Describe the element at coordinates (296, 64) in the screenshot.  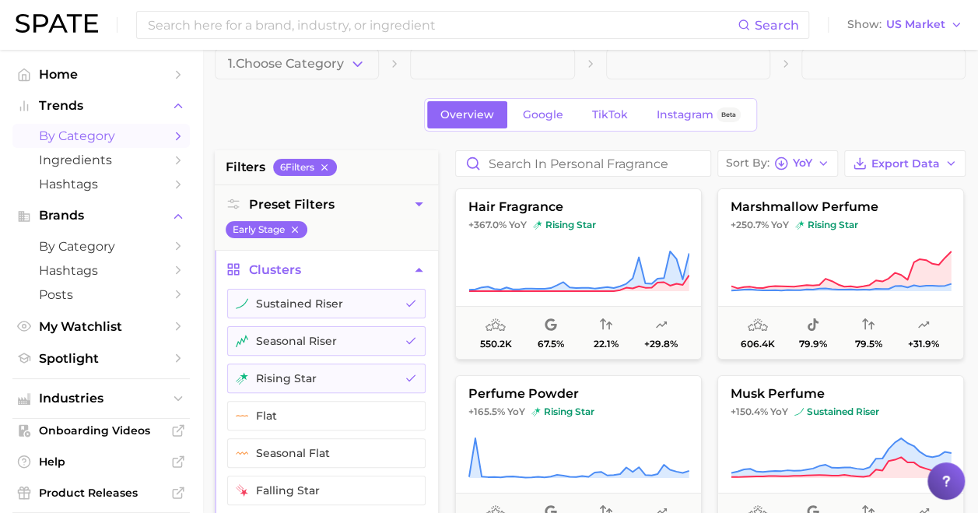
I see `button: 1.Choose Category` at that location.